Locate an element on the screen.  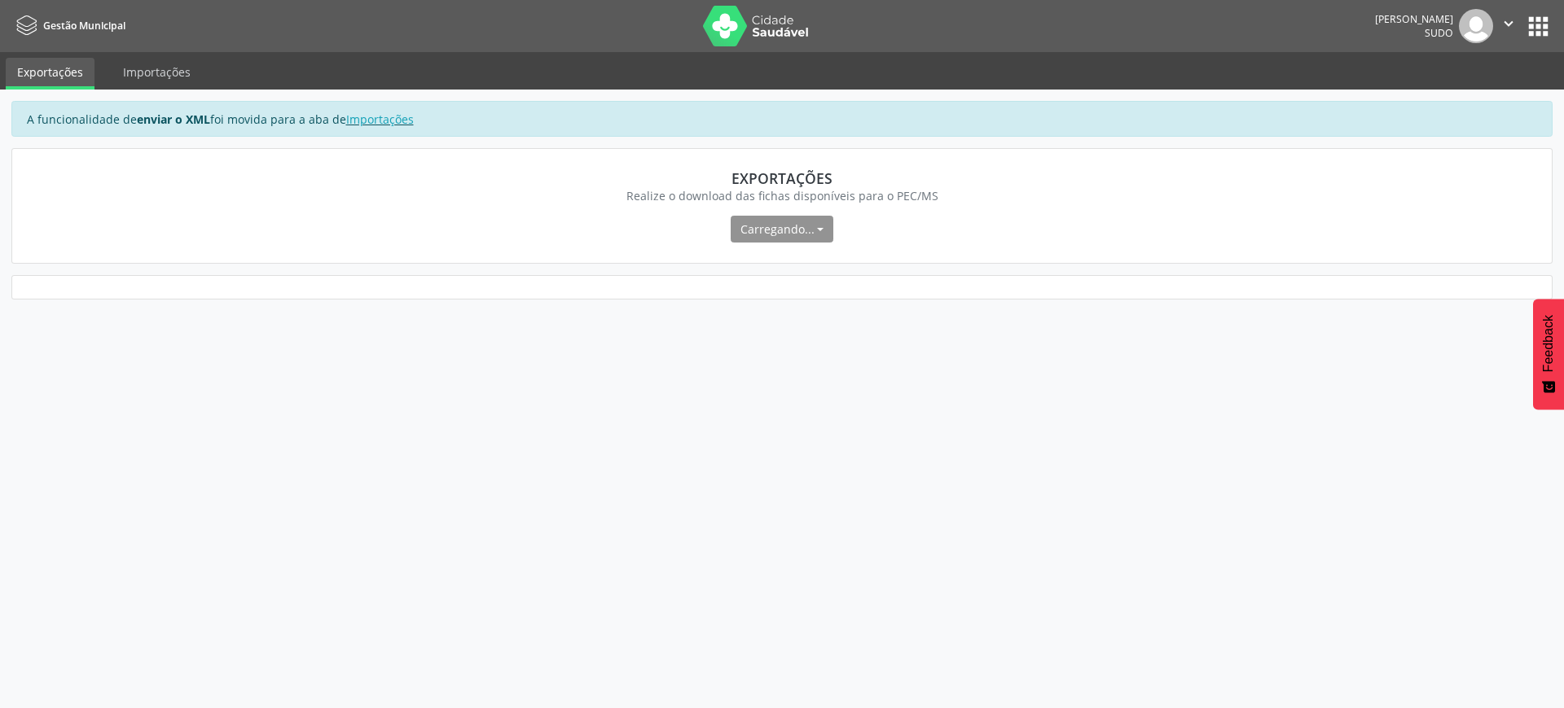
img: img is located at coordinates (1476, 26).